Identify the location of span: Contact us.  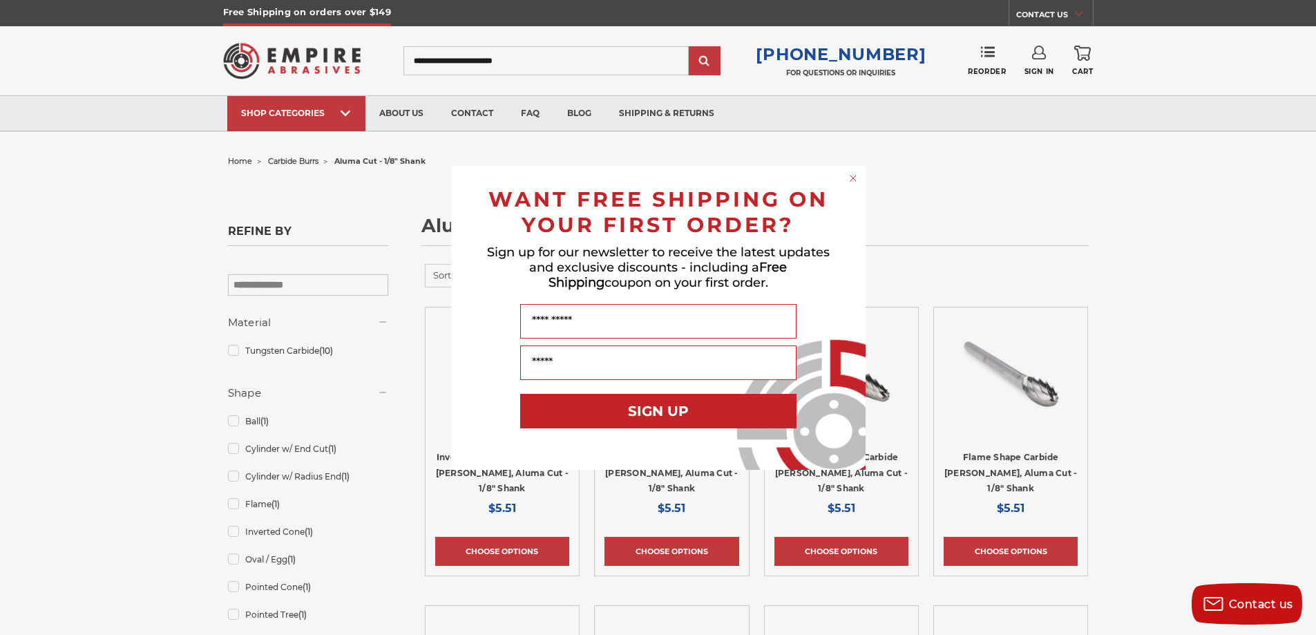
(1261, 604).